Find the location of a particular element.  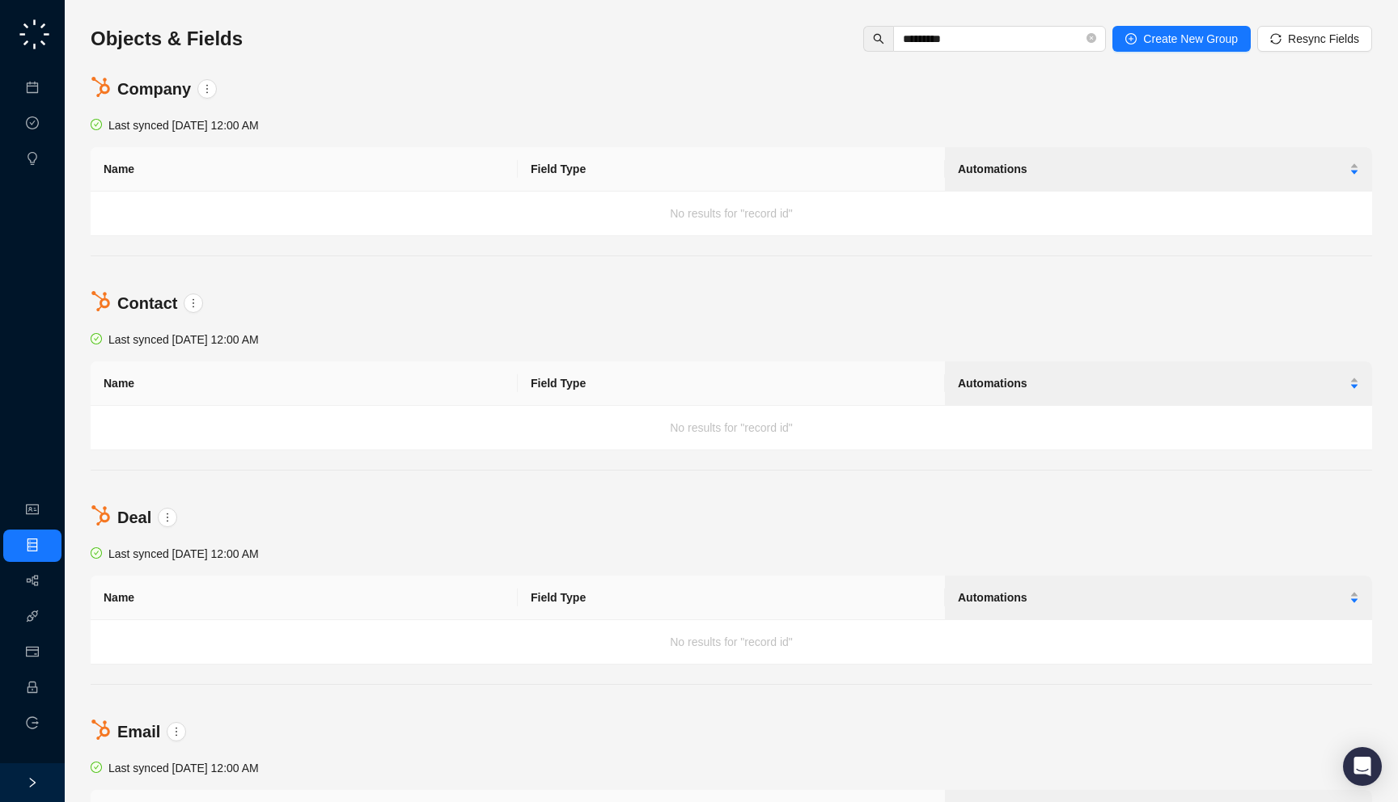

span: search is located at coordinates (878, 39).